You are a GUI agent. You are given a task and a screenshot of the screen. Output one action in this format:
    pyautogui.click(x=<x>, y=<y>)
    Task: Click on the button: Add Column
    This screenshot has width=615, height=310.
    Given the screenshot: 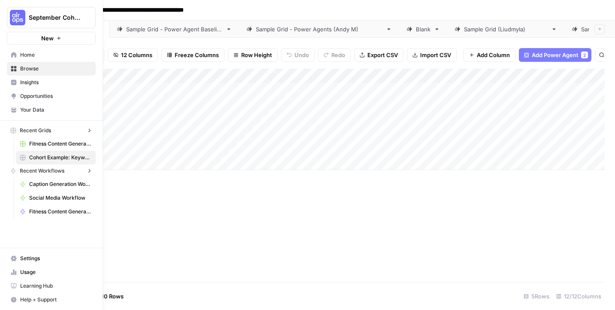 What is the action you would take?
    pyautogui.click(x=489, y=55)
    